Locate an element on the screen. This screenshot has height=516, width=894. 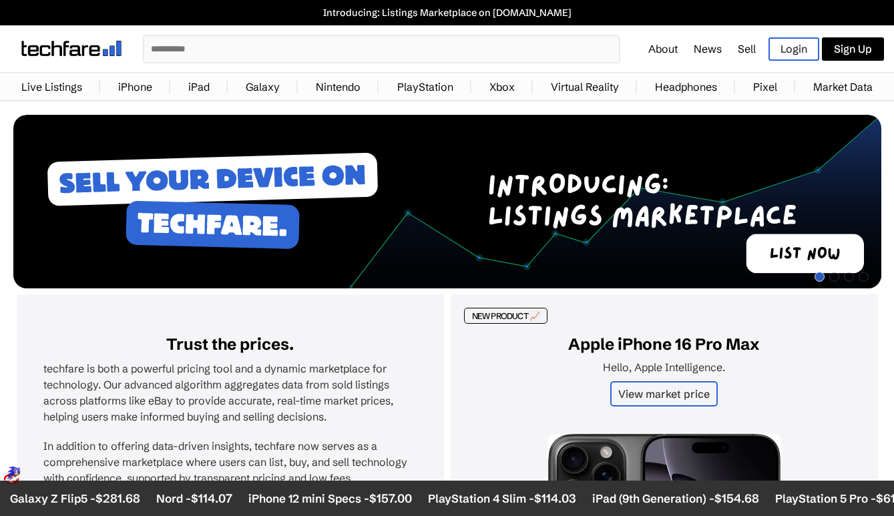
span: Go to slide 3 is located at coordinates (849, 276).